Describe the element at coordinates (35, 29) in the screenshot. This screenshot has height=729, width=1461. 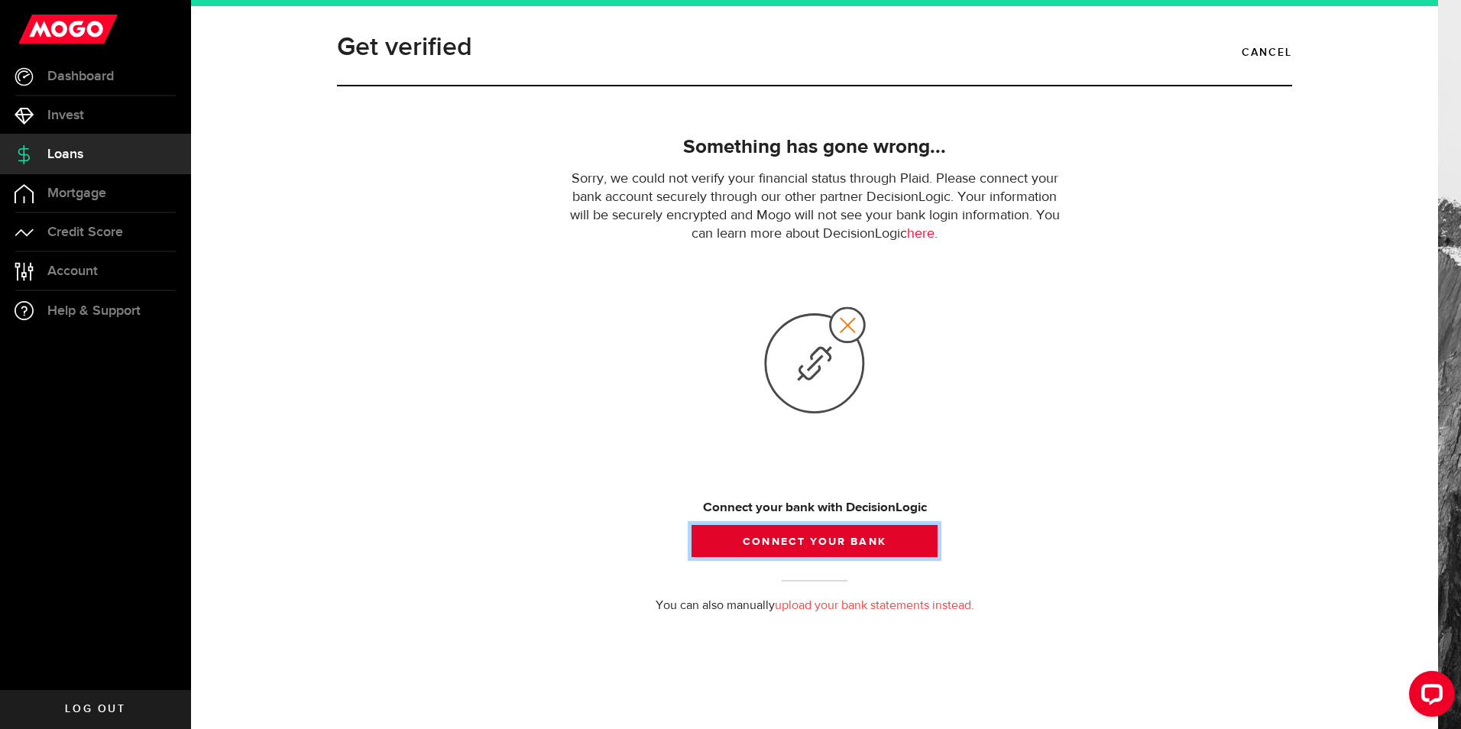
I see `button: Open LiveChat chat widget` at that location.